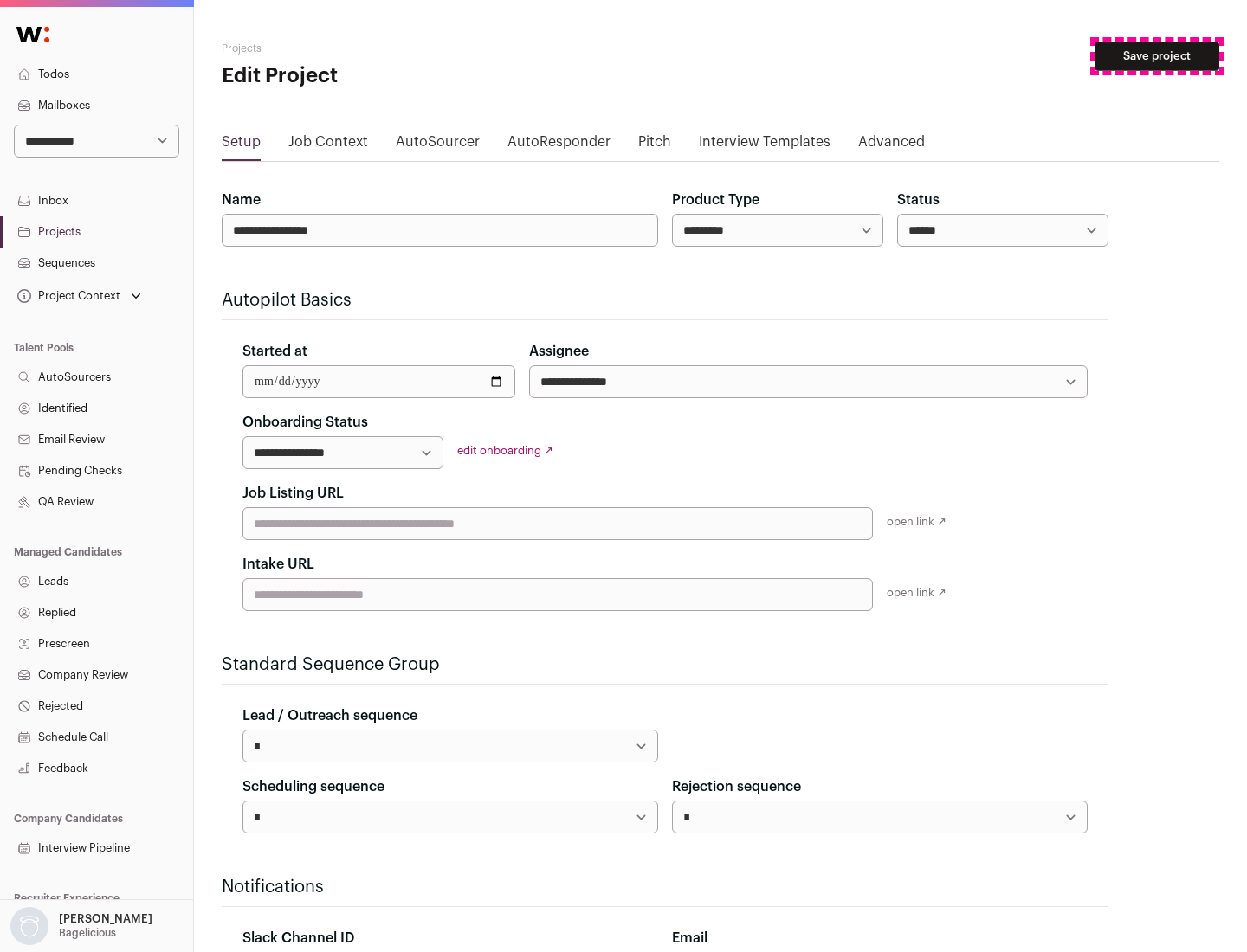 This screenshot has width=1247, height=952. What do you see at coordinates (293, 493) in the screenshot?
I see `label: Job Listing URL` at bounding box center [293, 493].